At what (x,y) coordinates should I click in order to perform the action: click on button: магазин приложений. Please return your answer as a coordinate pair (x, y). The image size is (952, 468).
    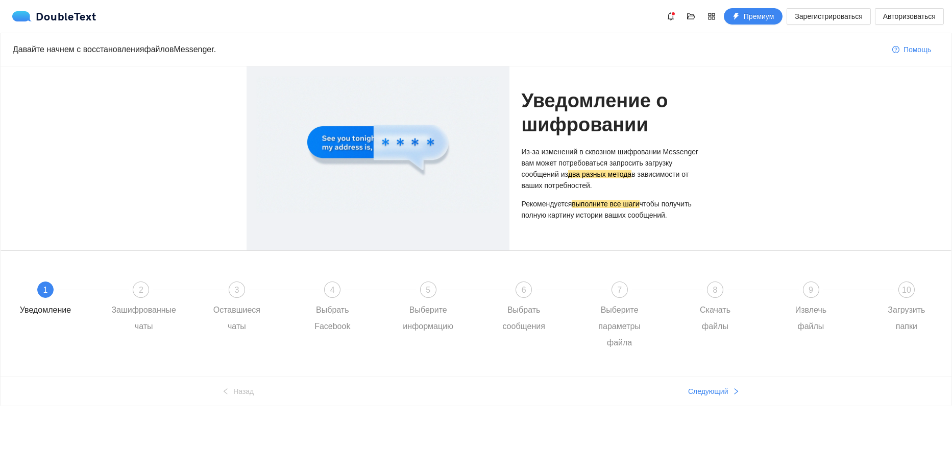
    Looking at the image, I should click on (712, 16).